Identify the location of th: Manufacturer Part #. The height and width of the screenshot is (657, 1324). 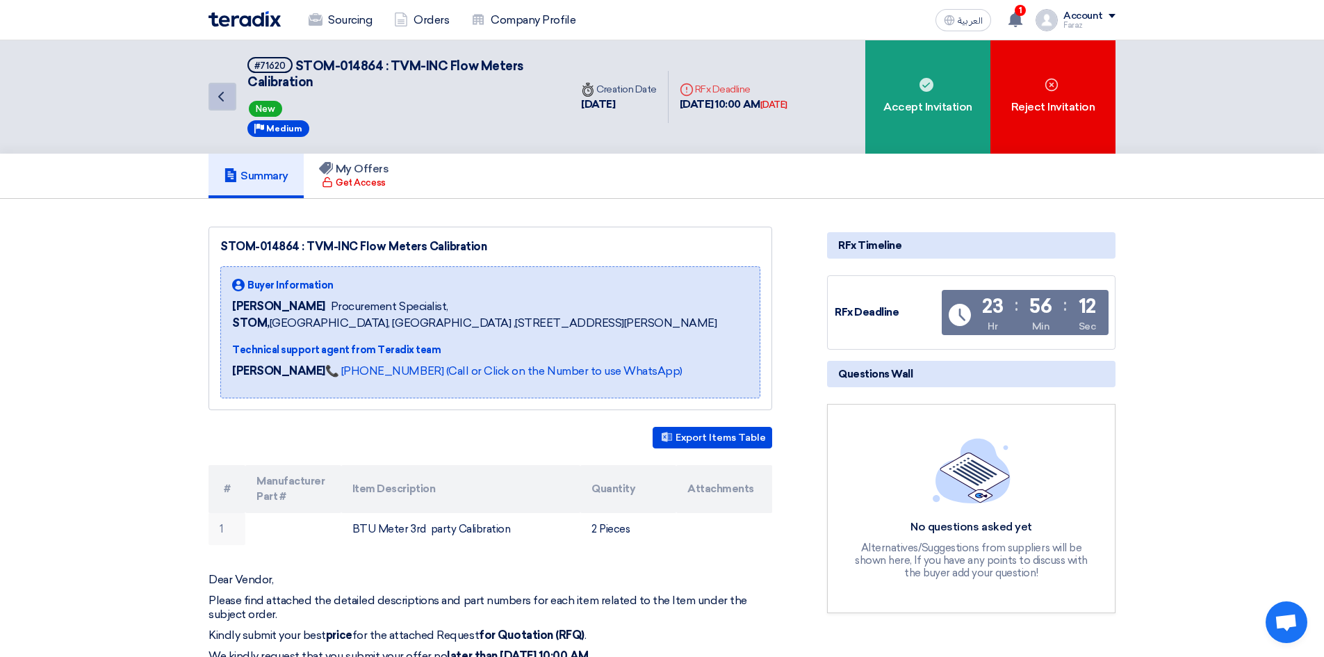
(293, 489).